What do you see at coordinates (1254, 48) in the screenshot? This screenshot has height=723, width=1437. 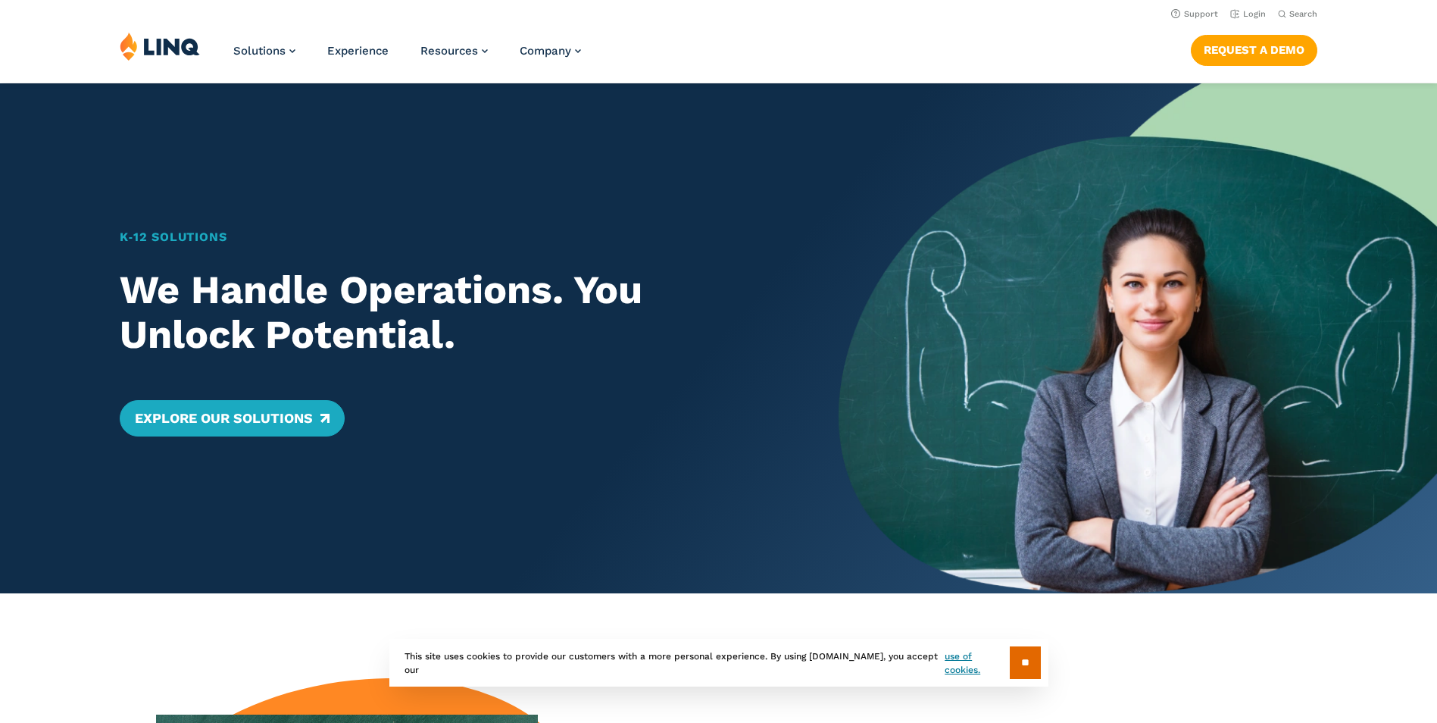 I see `nav: Button Navigation` at bounding box center [1254, 48].